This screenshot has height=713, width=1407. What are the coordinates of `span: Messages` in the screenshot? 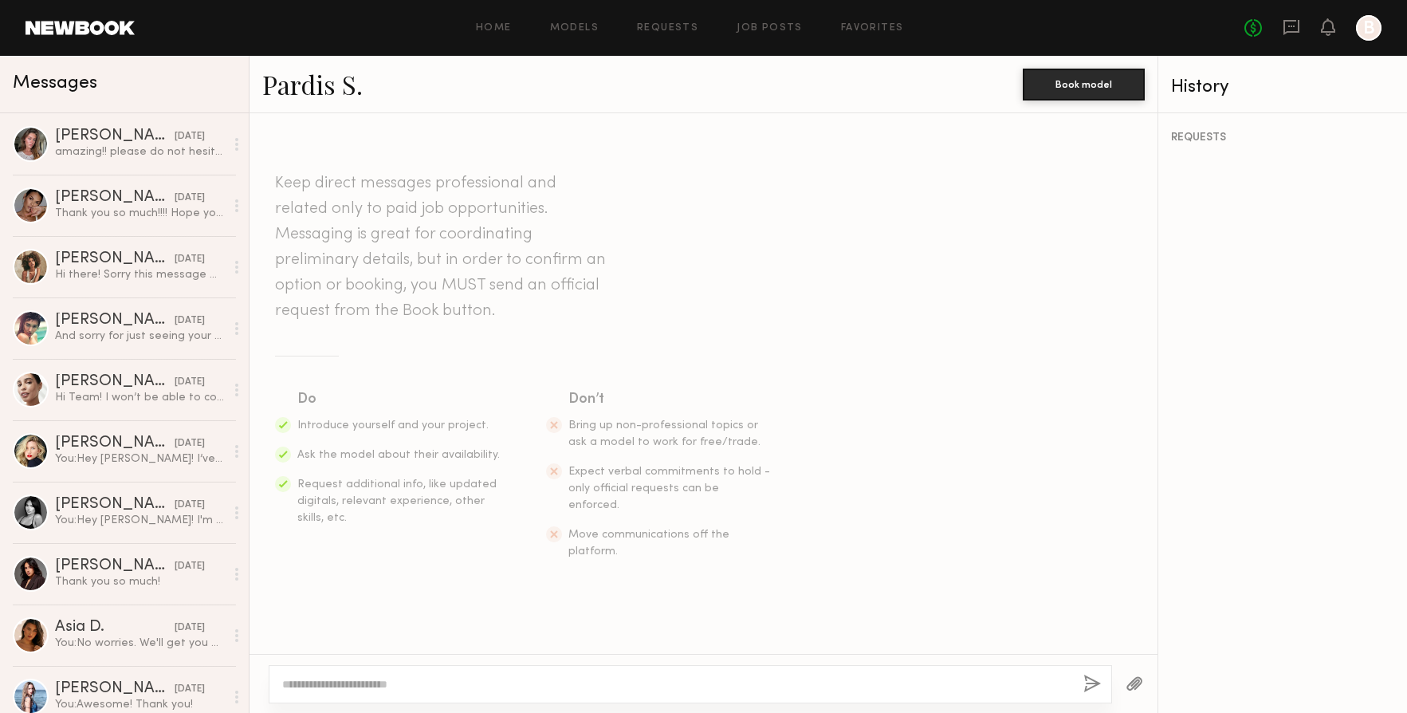 It's located at (55, 83).